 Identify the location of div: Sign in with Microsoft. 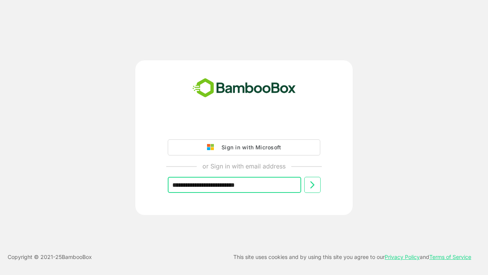
(249, 147).